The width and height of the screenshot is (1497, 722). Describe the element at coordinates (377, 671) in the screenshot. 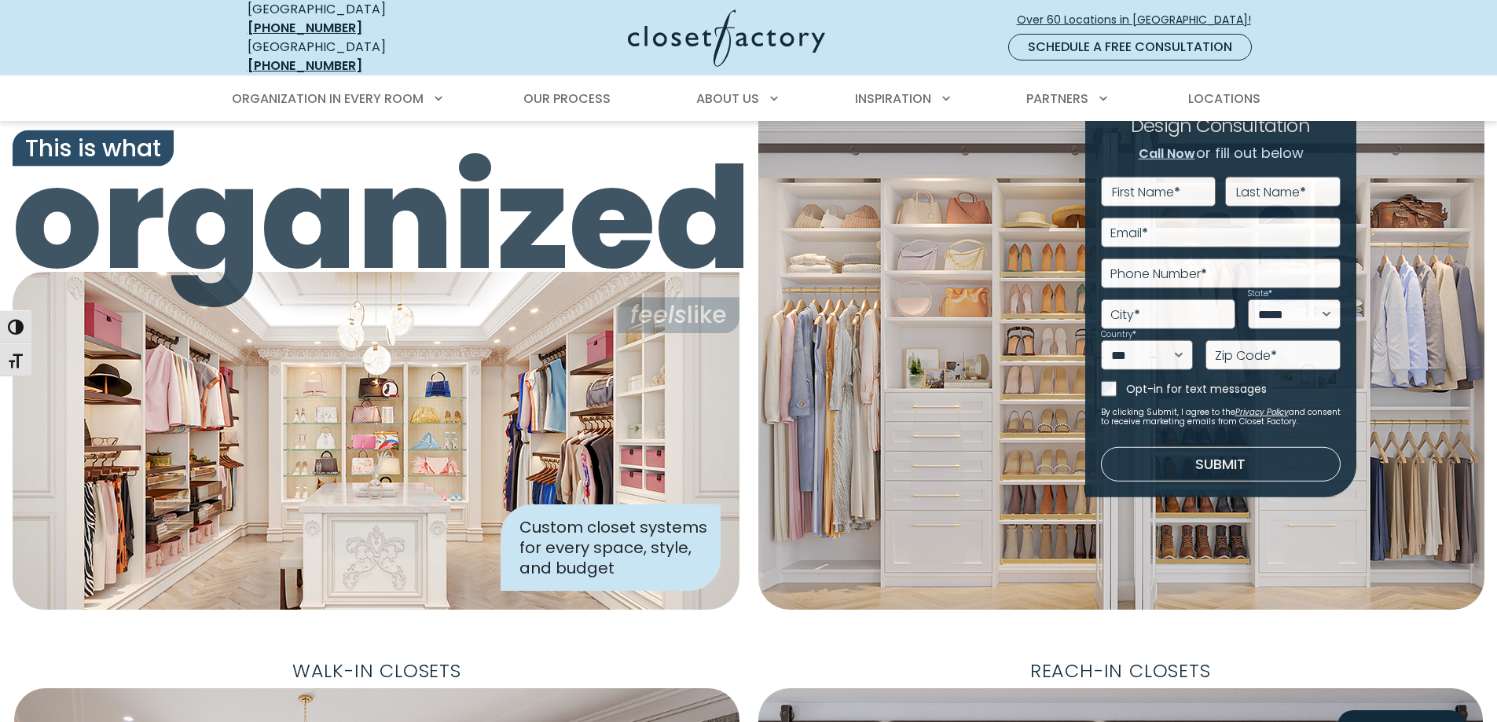

I see `span: Walk-In Closets` at that location.